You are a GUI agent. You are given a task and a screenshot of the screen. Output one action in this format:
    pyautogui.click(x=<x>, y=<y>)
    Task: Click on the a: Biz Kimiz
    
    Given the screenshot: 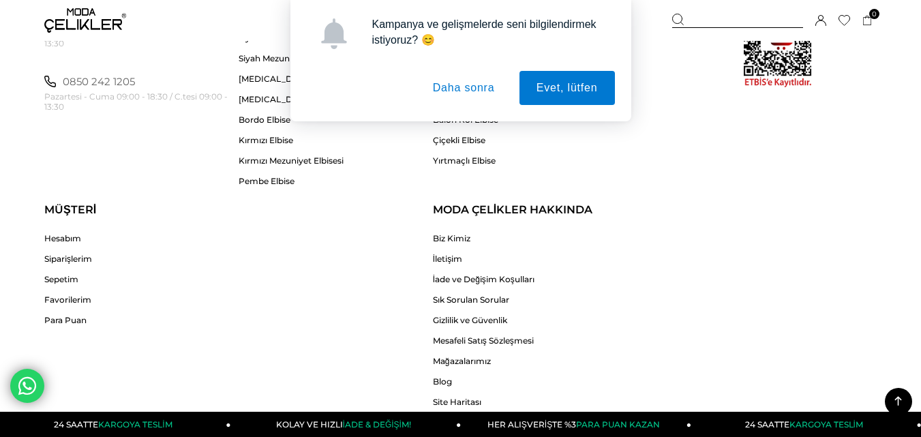 What is the action you would take?
    pyautogui.click(x=483, y=238)
    